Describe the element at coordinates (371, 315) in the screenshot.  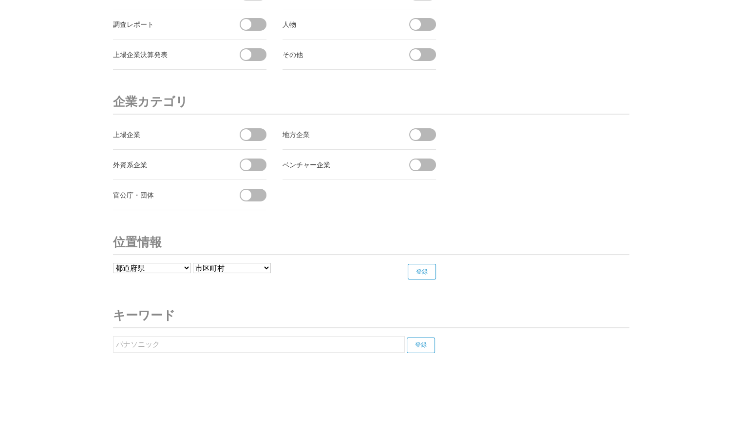
I see `h3: キーワード` at that location.